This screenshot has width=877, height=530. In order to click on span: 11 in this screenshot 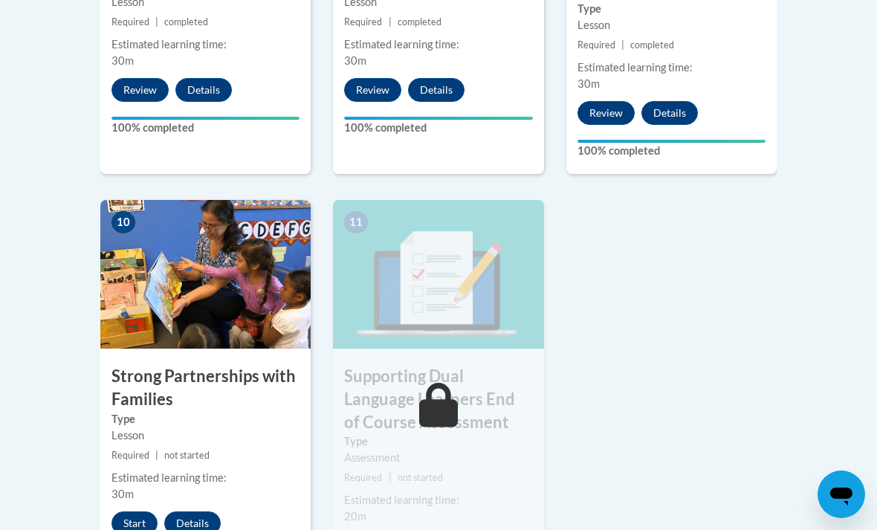, I will do `click(356, 222)`.